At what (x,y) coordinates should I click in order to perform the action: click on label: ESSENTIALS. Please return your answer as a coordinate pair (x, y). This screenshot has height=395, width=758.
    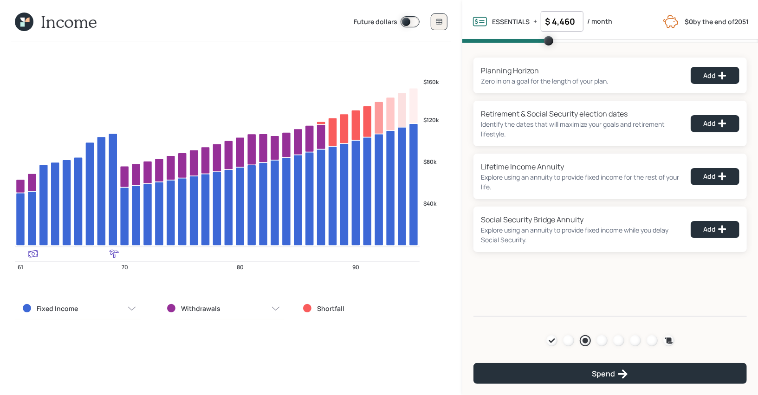
    Looking at the image, I should click on (510, 21).